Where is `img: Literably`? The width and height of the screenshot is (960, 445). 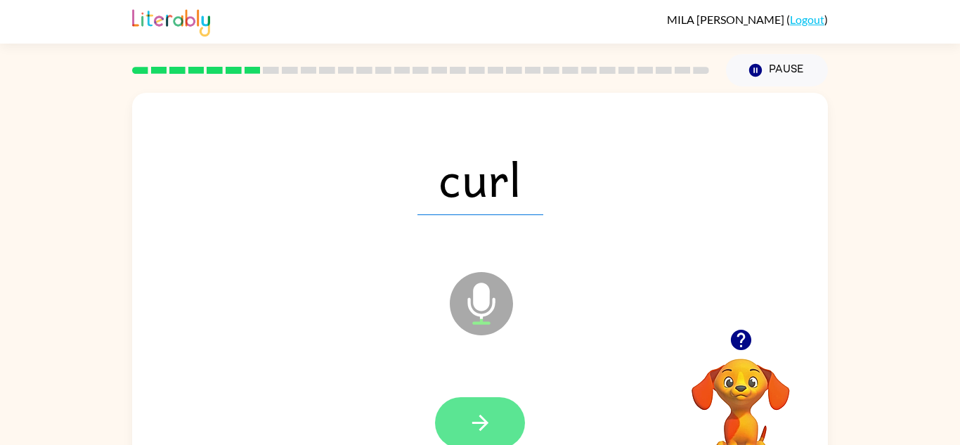 img: Literably is located at coordinates (171, 21).